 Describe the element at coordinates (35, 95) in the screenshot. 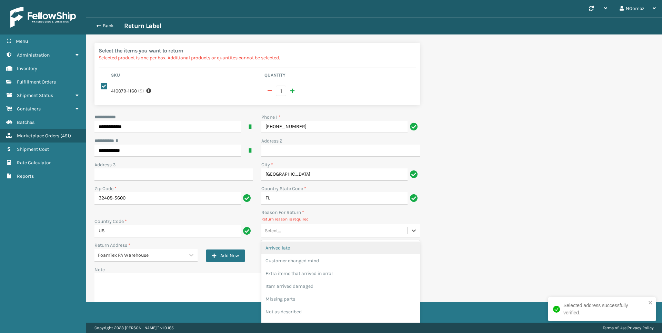

I see `span: Shipment Status` at that location.